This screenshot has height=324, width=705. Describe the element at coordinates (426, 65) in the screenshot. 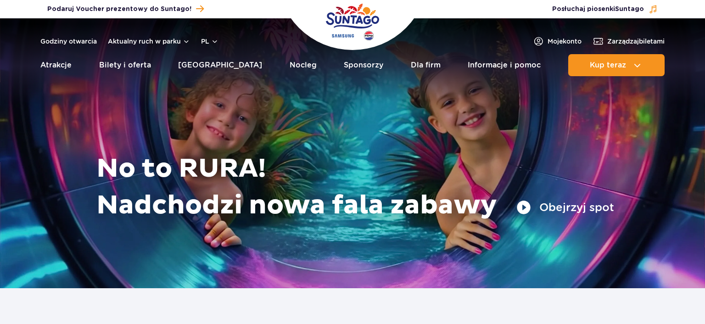

I see `a: Dla firm` at that location.